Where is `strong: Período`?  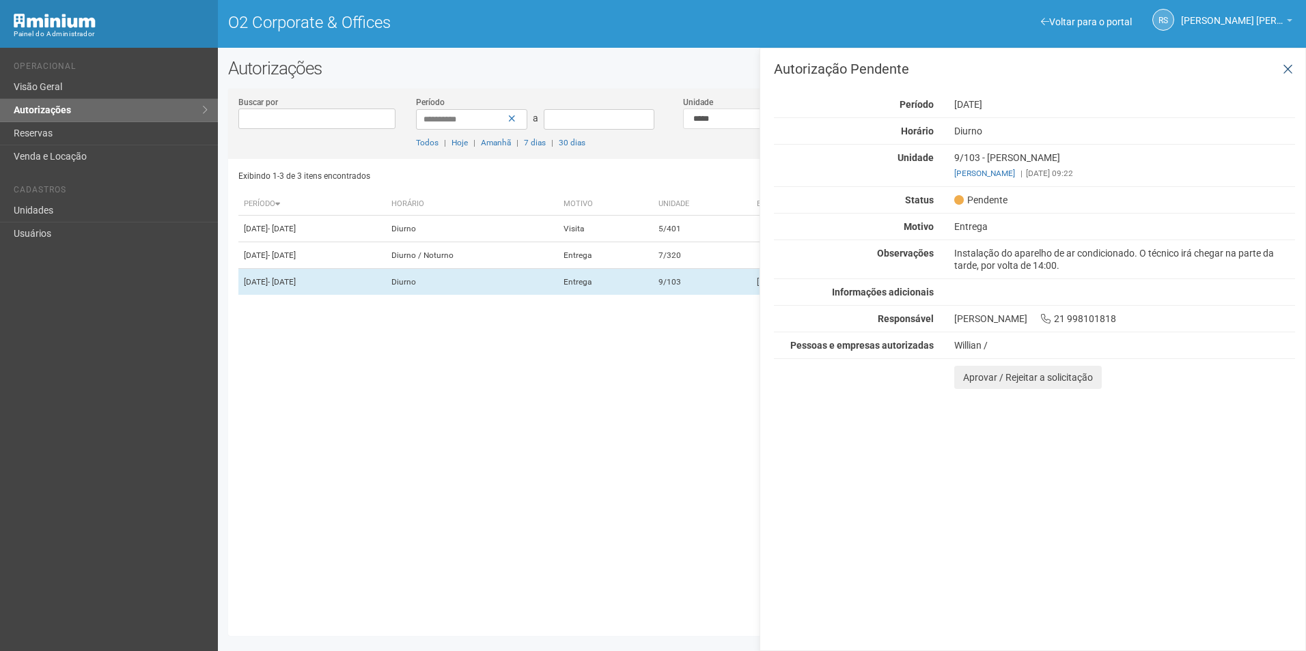 strong: Período is located at coordinates (916, 104).